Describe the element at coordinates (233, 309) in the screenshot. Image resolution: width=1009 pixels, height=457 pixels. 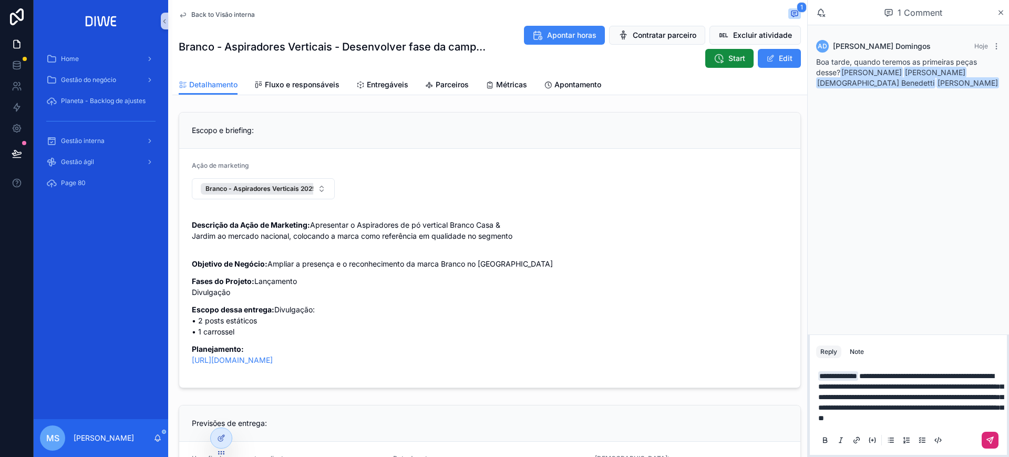
I see `strong: Escopo dessa entrega:` at that location.